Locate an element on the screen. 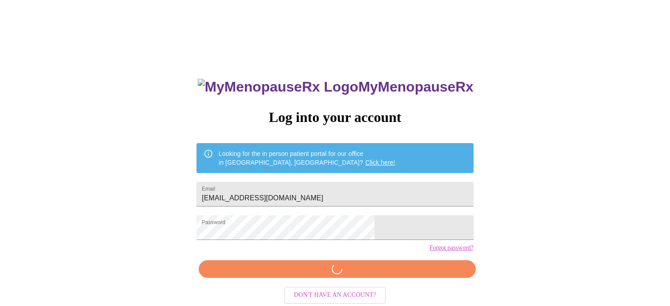  h3: Log into your account is located at coordinates (335, 117).